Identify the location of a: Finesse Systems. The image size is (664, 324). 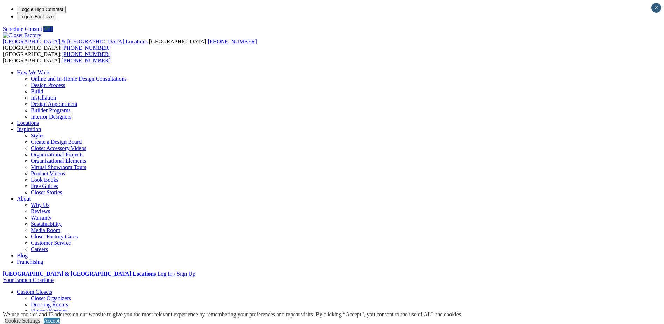
(49, 310).